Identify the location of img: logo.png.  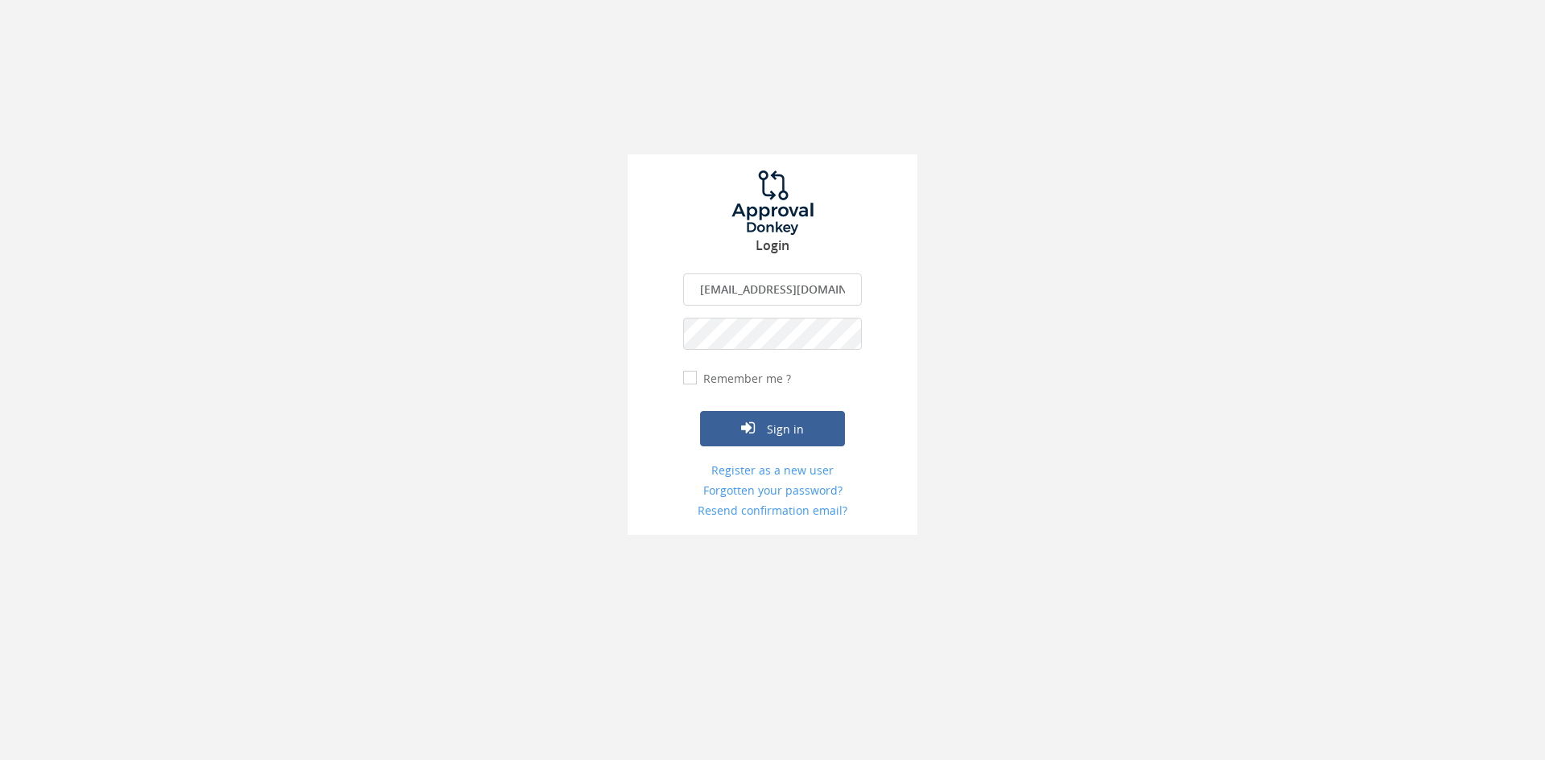
(772, 203).